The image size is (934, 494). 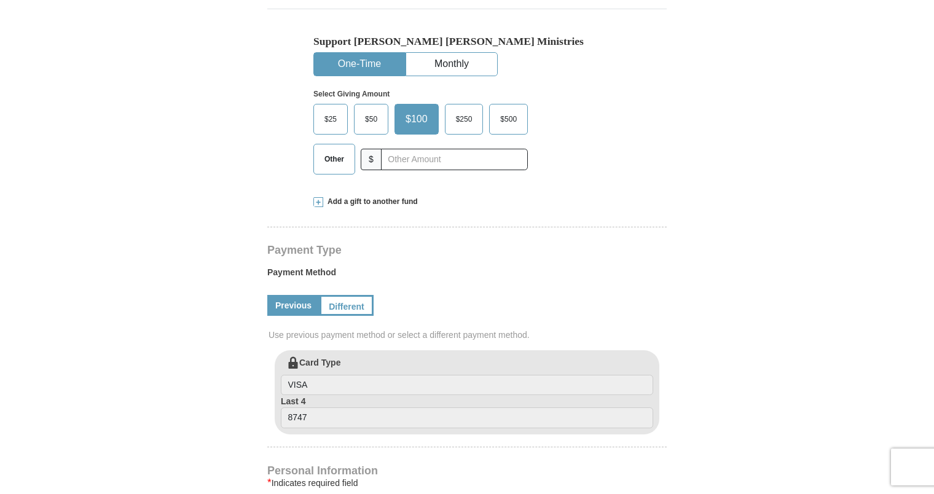 I want to click on h4: Payment Type, so click(x=467, y=250).